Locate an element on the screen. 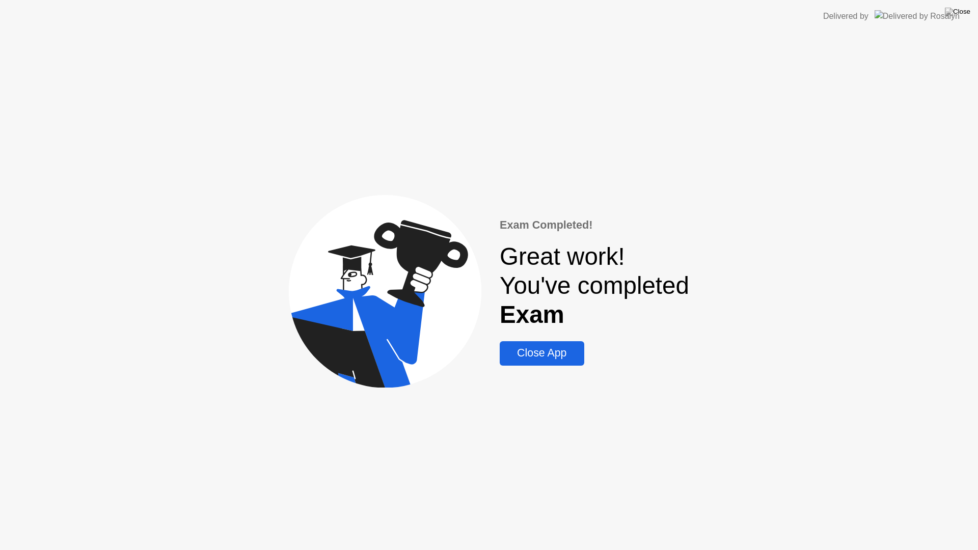 The image size is (978, 550). b: Exam is located at coordinates (532, 314).